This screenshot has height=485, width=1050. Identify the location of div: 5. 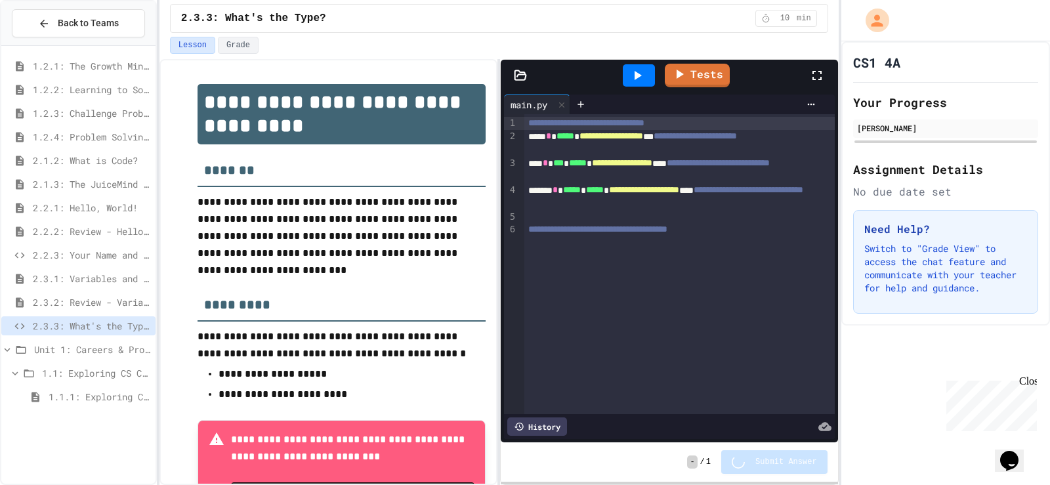
(511, 217).